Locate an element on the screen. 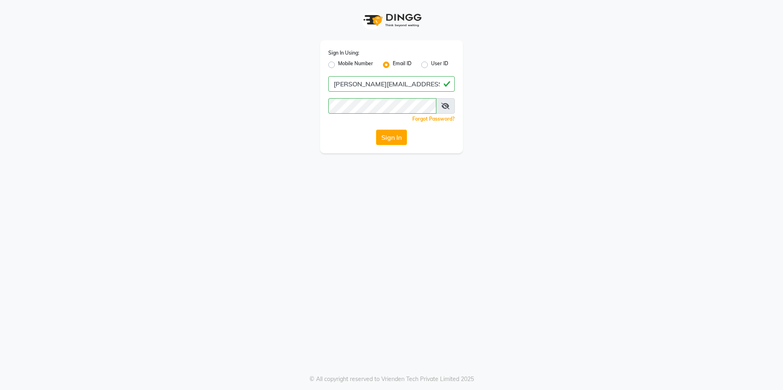 This screenshot has width=783, height=390. label: Mobile Number is located at coordinates (356, 65).